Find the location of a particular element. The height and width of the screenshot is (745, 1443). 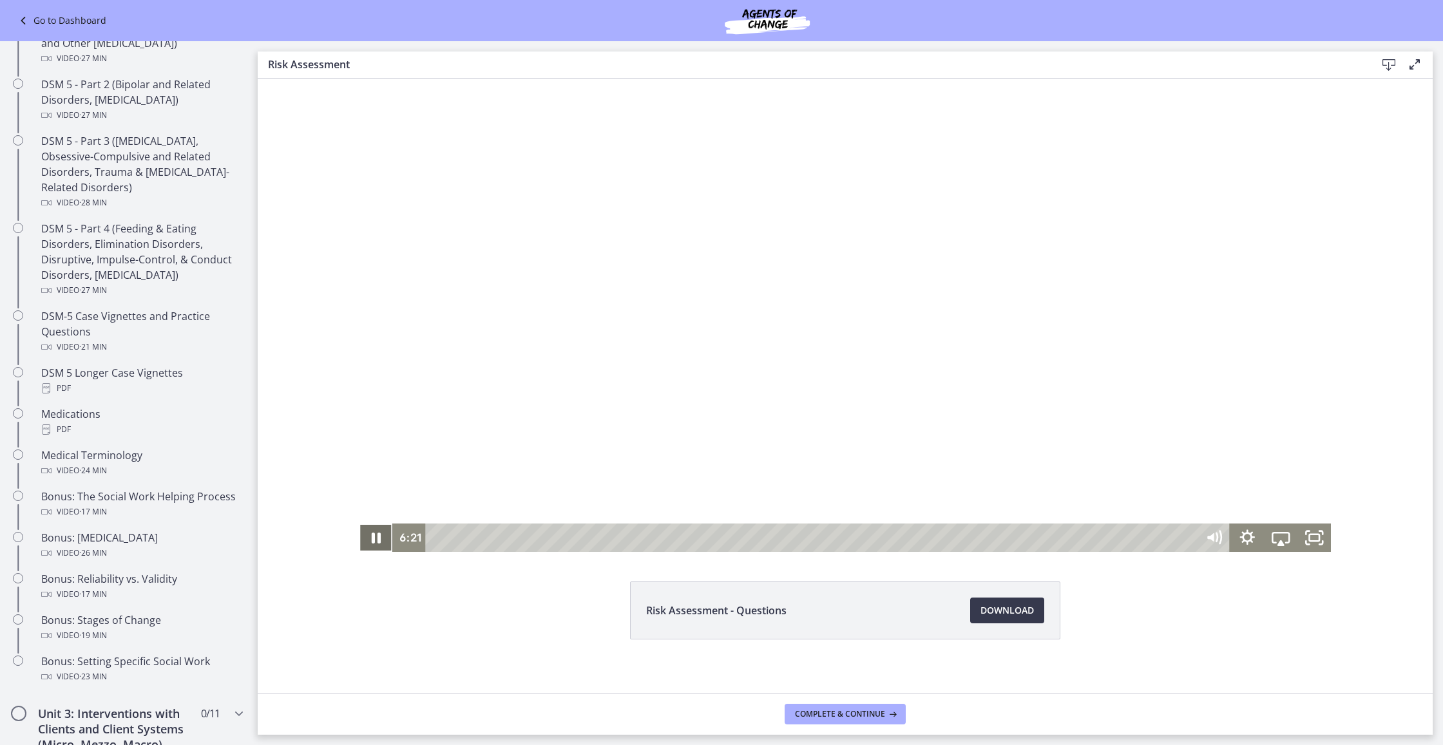

span: · 26 min is located at coordinates (93, 553).